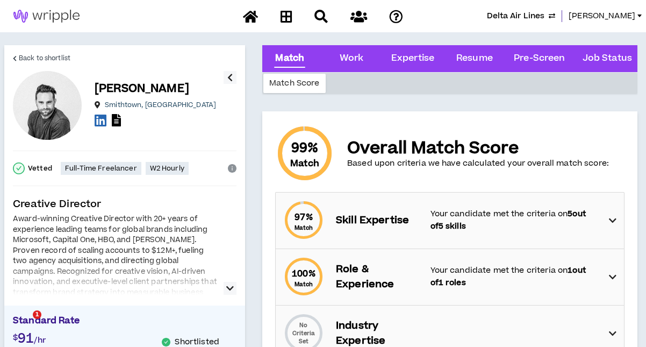 The image size is (646, 347). Describe the element at coordinates (125, 204) in the screenshot. I see `p: Creative Director` at that location.